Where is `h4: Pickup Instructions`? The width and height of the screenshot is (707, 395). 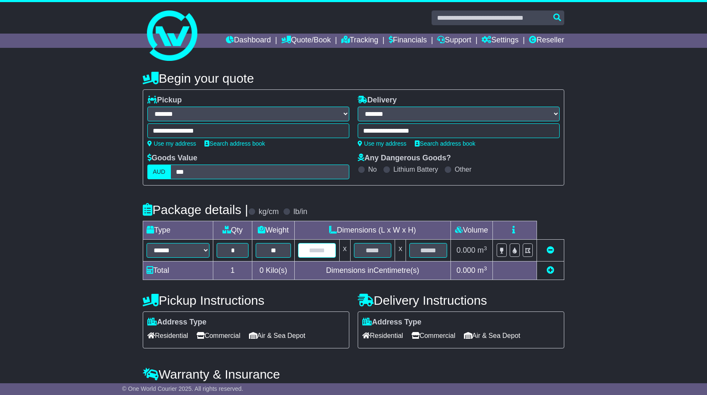 h4: Pickup Instructions is located at coordinates (246, 300).